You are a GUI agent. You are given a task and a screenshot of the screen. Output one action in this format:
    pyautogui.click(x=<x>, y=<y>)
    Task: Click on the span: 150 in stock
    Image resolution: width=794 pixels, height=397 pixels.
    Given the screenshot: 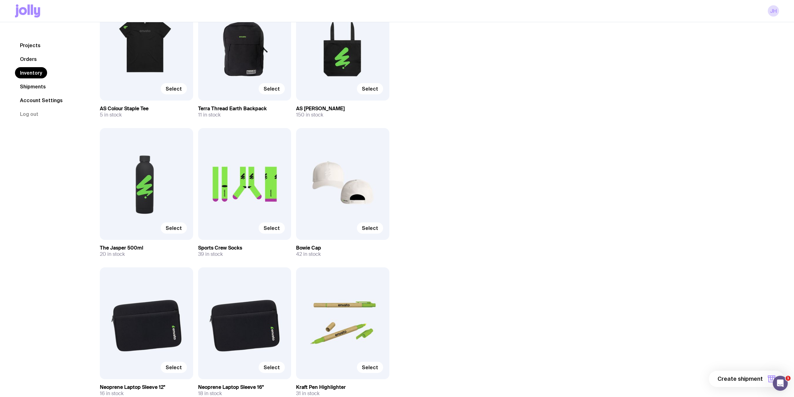 What is the action you would take?
    pyautogui.click(x=309, y=115)
    